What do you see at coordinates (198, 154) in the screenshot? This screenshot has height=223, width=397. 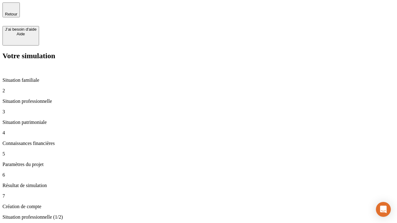 I see `p: 5` at bounding box center [198, 154].